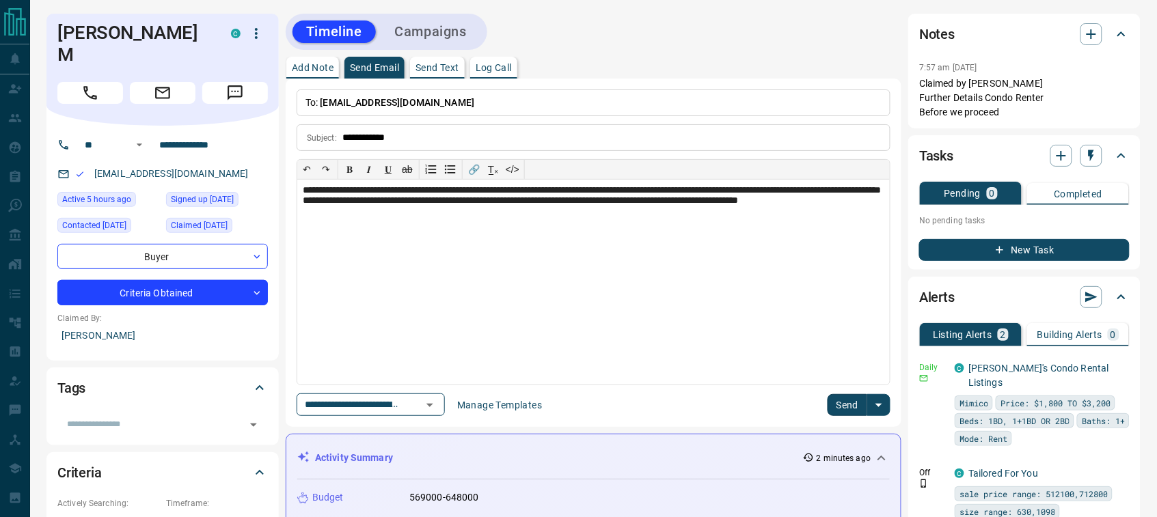 The image size is (1157, 517). Describe the element at coordinates (493, 169) in the screenshot. I see `button: T̲ₓ` at that location.